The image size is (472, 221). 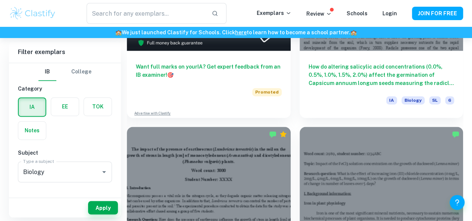 What do you see at coordinates (437, 13) in the screenshot?
I see `a: JOIN FOR FREE` at bounding box center [437, 13].